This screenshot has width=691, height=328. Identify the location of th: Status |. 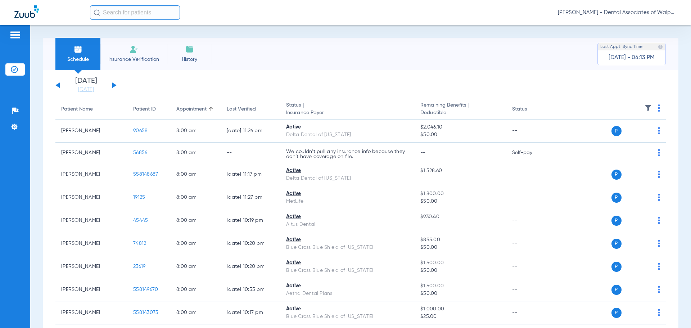
(347, 109).